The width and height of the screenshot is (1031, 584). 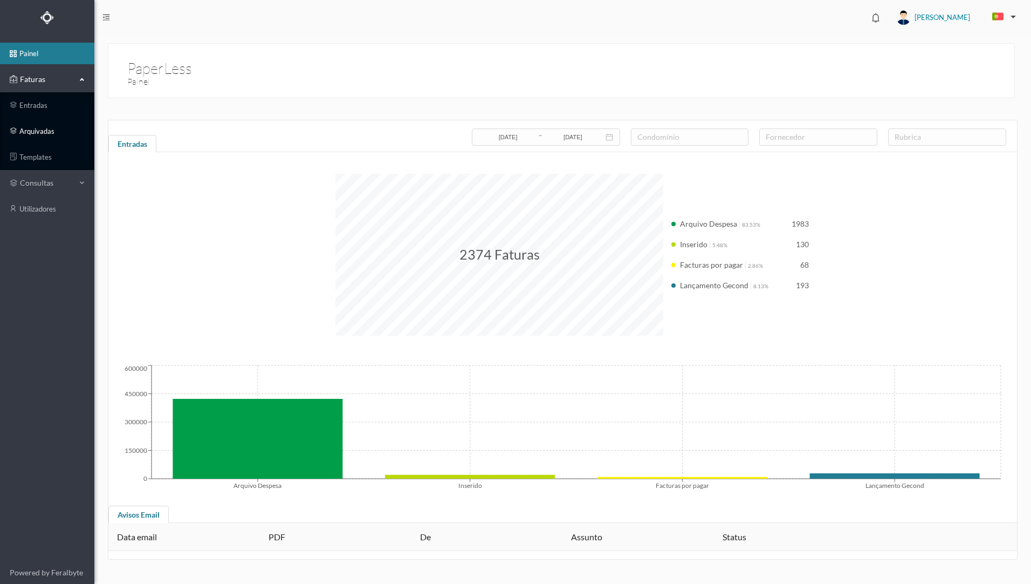 I want to click on span: 193, so click(x=803, y=285).